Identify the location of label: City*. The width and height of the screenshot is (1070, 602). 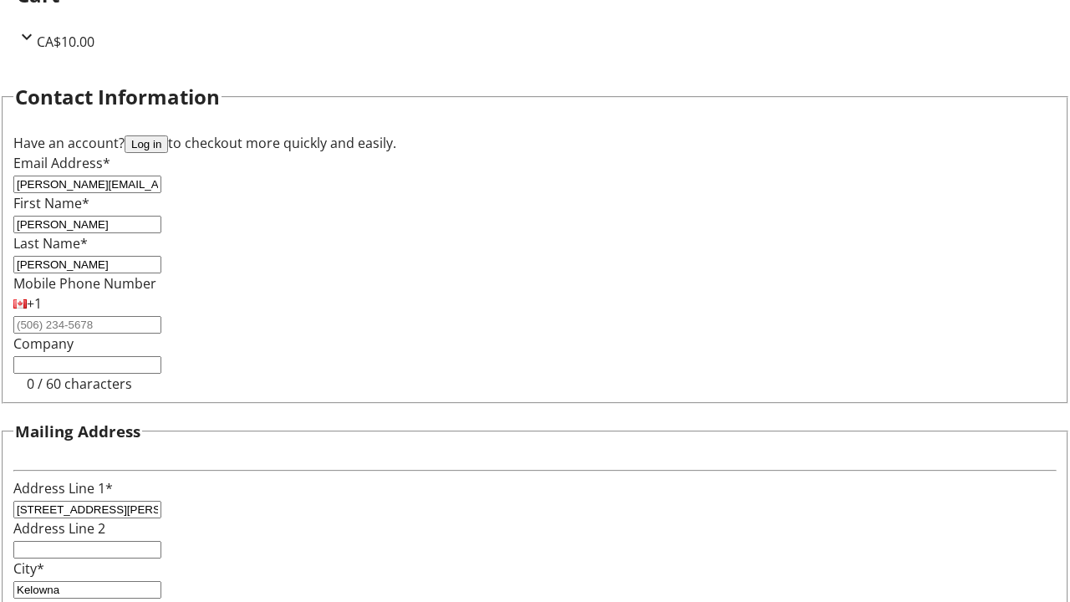
(28, 568).